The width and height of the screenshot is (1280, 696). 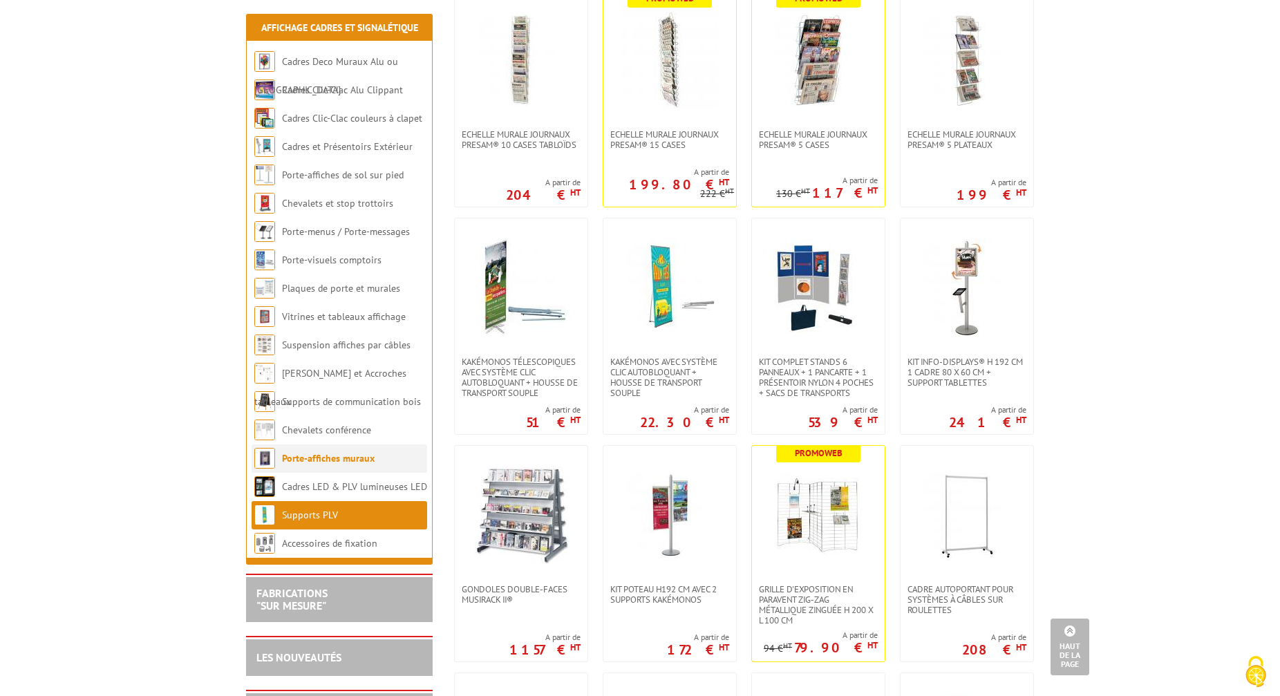 What do you see at coordinates (347, 146) in the screenshot?
I see `a: Cadres et Présentoirs Extérieur` at bounding box center [347, 146].